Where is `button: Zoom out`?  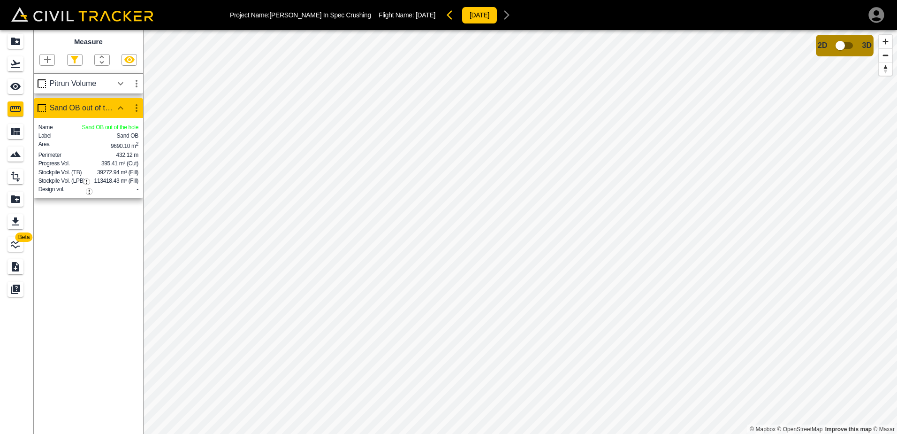
button: Zoom out is located at coordinates (885, 55).